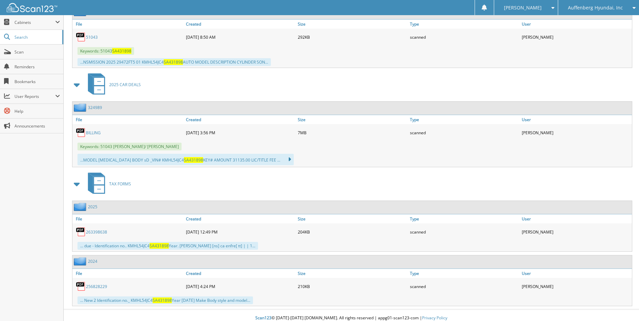  Describe the element at coordinates (174, 62) in the screenshot. I see `div: ...NSMISSION 2025 29472FT5 01 KMHL54JC4 AUTO MODEL DESCRIPTION CYLINDER SON...` at that location.